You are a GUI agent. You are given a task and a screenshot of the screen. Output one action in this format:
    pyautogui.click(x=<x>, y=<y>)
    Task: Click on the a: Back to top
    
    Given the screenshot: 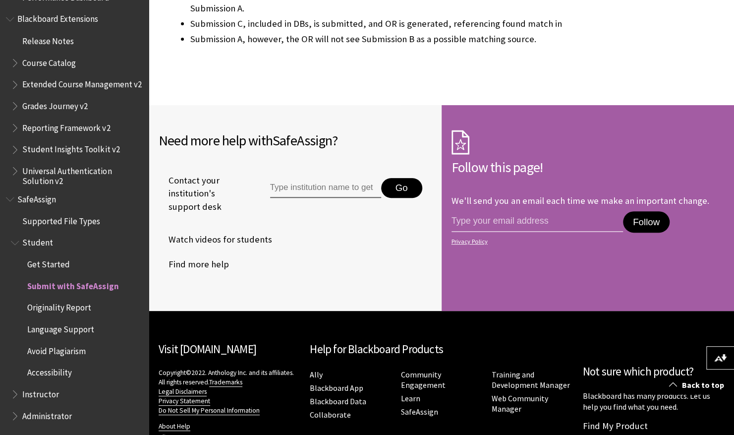 What is the action you would take?
    pyautogui.click(x=698, y=385)
    